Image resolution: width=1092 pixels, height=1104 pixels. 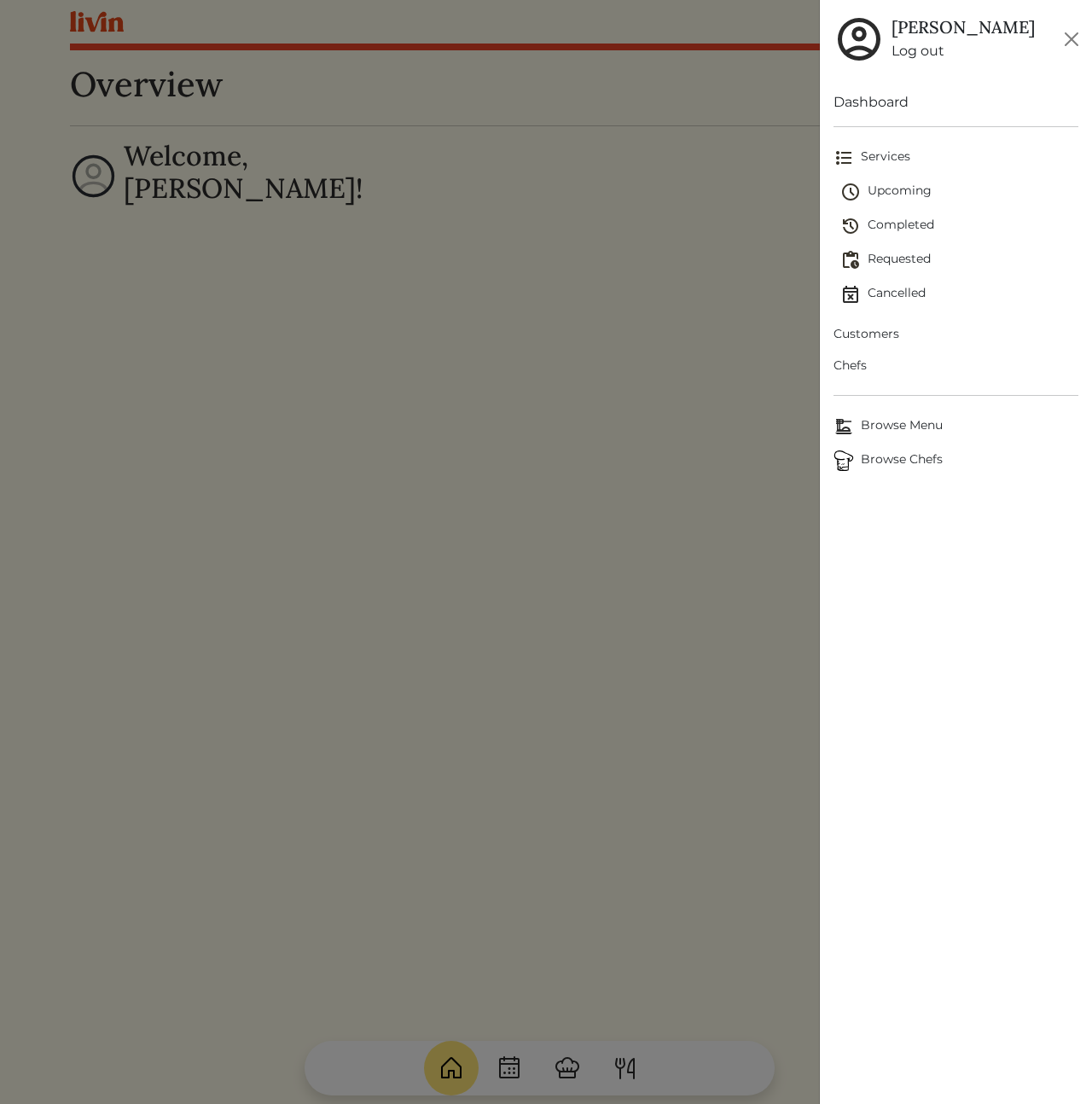 I want to click on a: Upcoming, so click(x=959, y=192).